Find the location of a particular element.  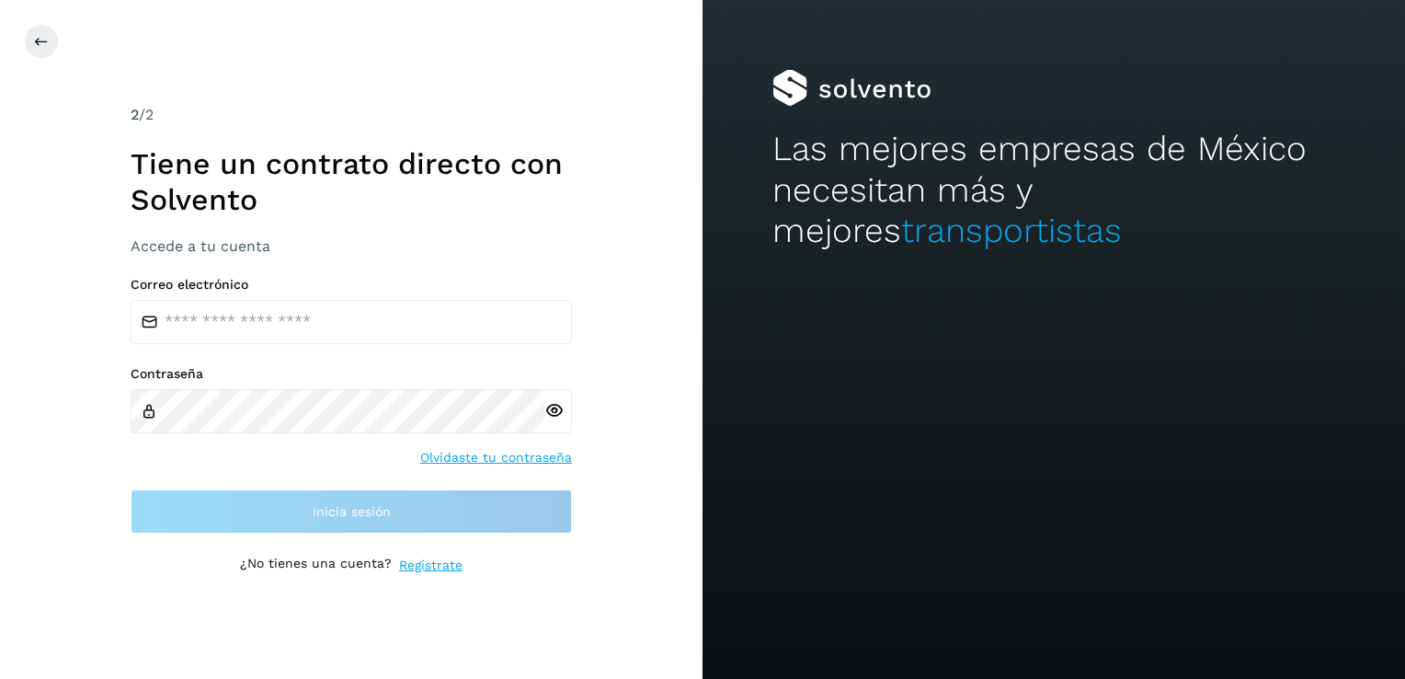

a: Olvidaste tu contraseña is located at coordinates (496, 457).